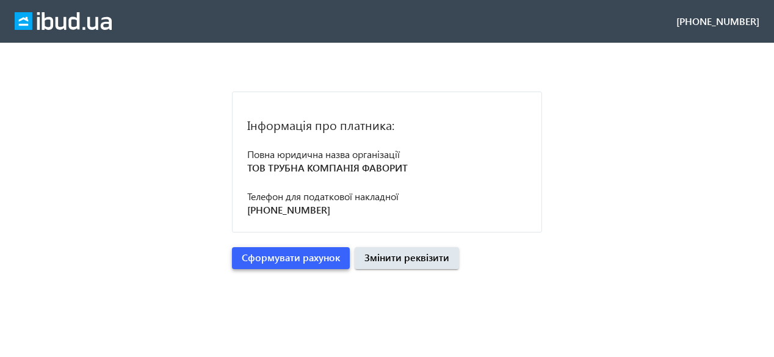  What do you see at coordinates (387, 168) in the screenshot?
I see `p: ТОВ ТРУБНА КОМПАНІЯ ФАВОРИТ` at bounding box center [387, 168].